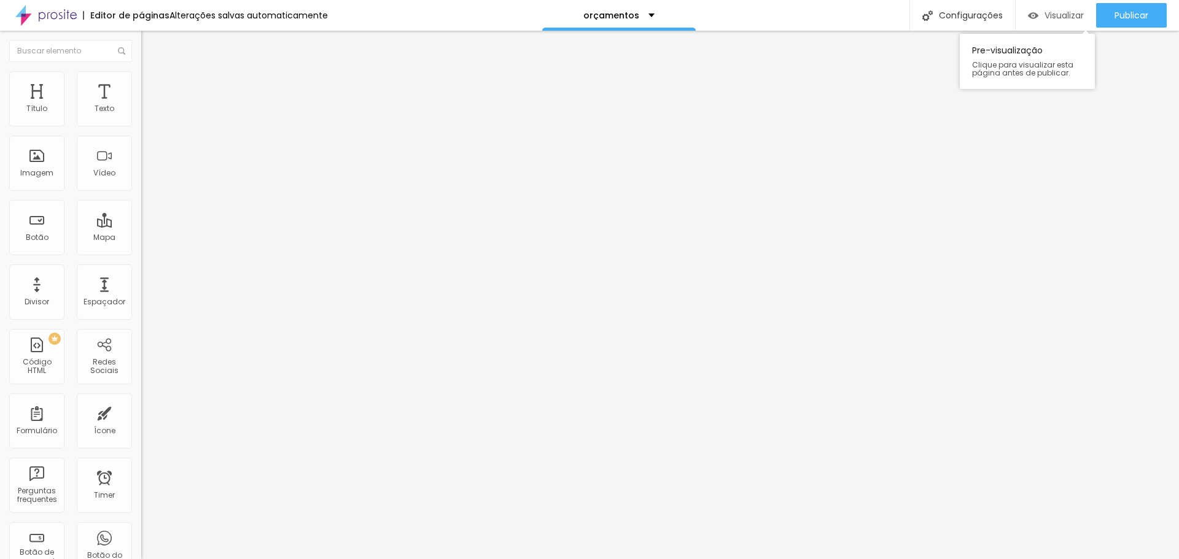 The width and height of the screenshot is (1179, 559). I want to click on div: Código HTML, so click(36, 366).